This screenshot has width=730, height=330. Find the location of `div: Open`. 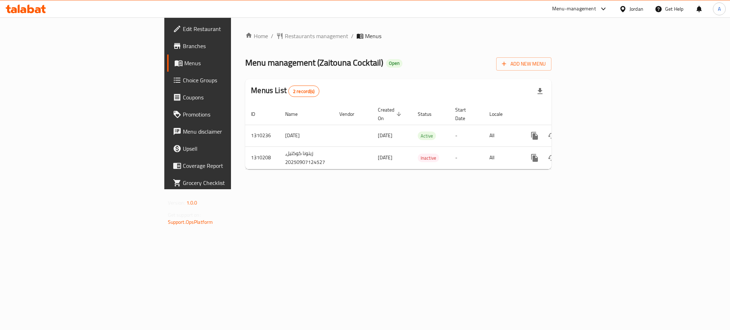

div: Open is located at coordinates (394, 63).